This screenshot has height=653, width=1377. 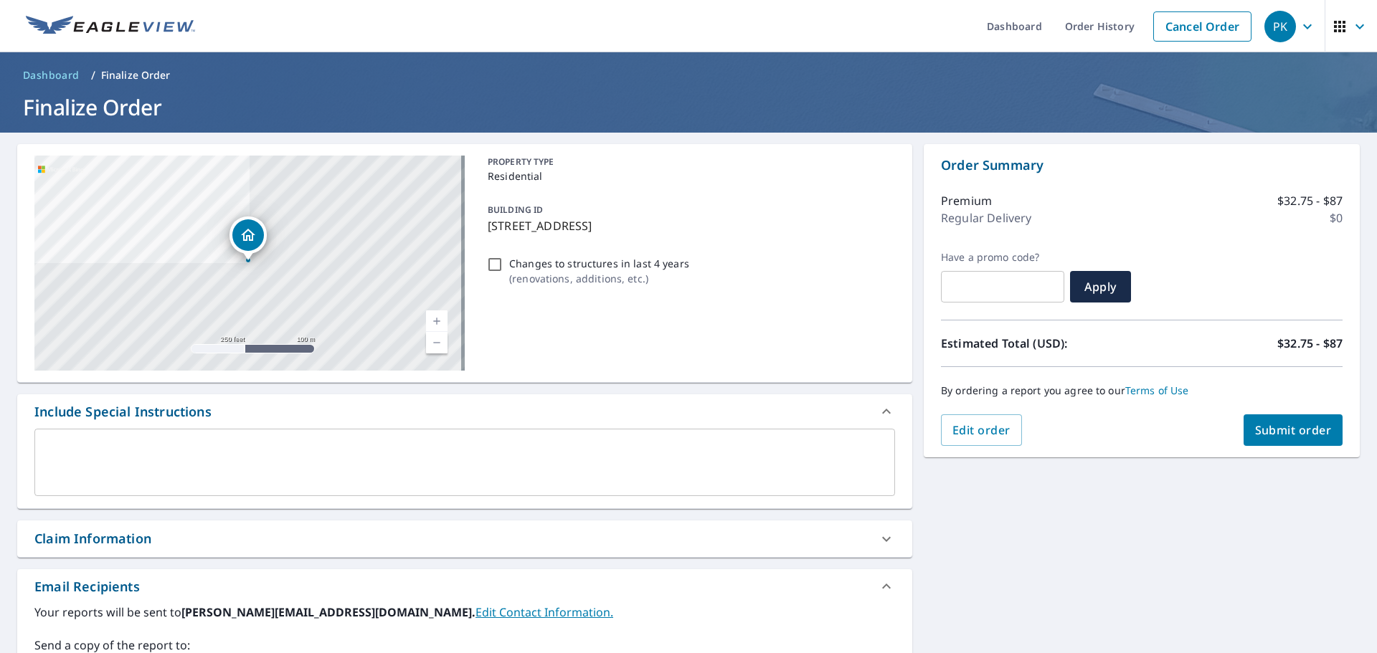 I want to click on span: Submit order, so click(x=1293, y=430).